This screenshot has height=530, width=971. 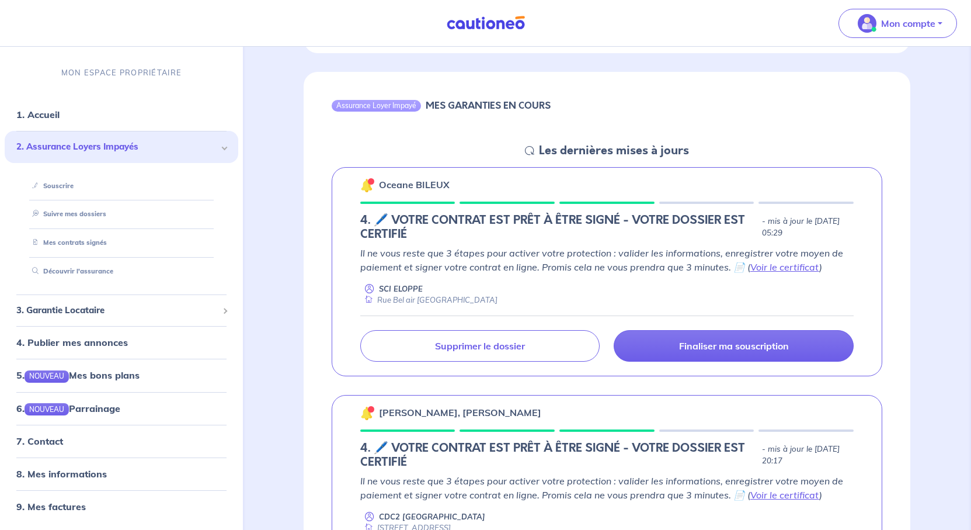 What do you see at coordinates (607, 227) in the screenshot?
I see `div: state: CONTRACT-INFO-IN-PROGRESS, Context: NEW,CHOOSE-CERTIFICATE,ALONE,LESSOR-DOCUMENTS` at bounding box center [607, 227].